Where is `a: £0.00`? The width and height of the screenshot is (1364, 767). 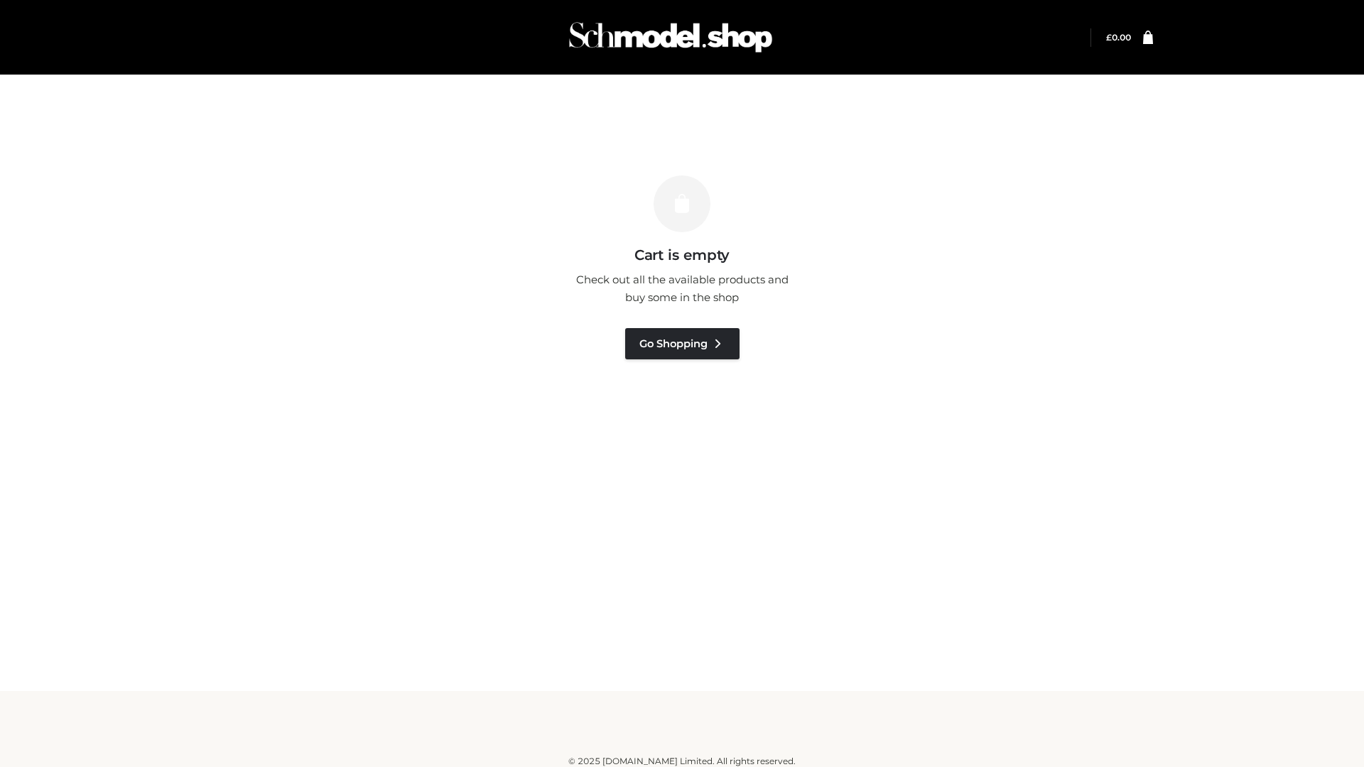 a: £0.00 is located at coordinates (1118, 37).